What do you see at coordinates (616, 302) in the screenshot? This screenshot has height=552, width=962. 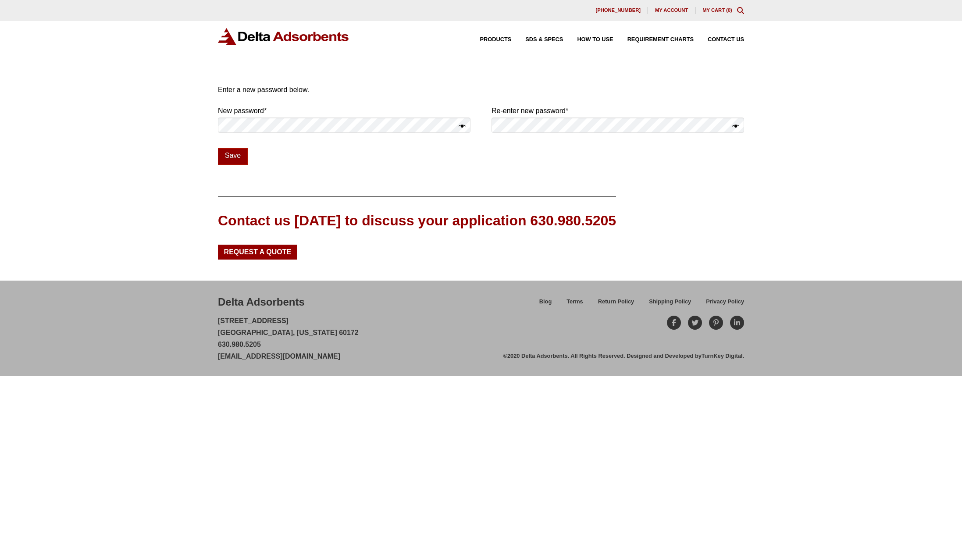 I see `span: Return Policy` at bounding box center [616, 302].